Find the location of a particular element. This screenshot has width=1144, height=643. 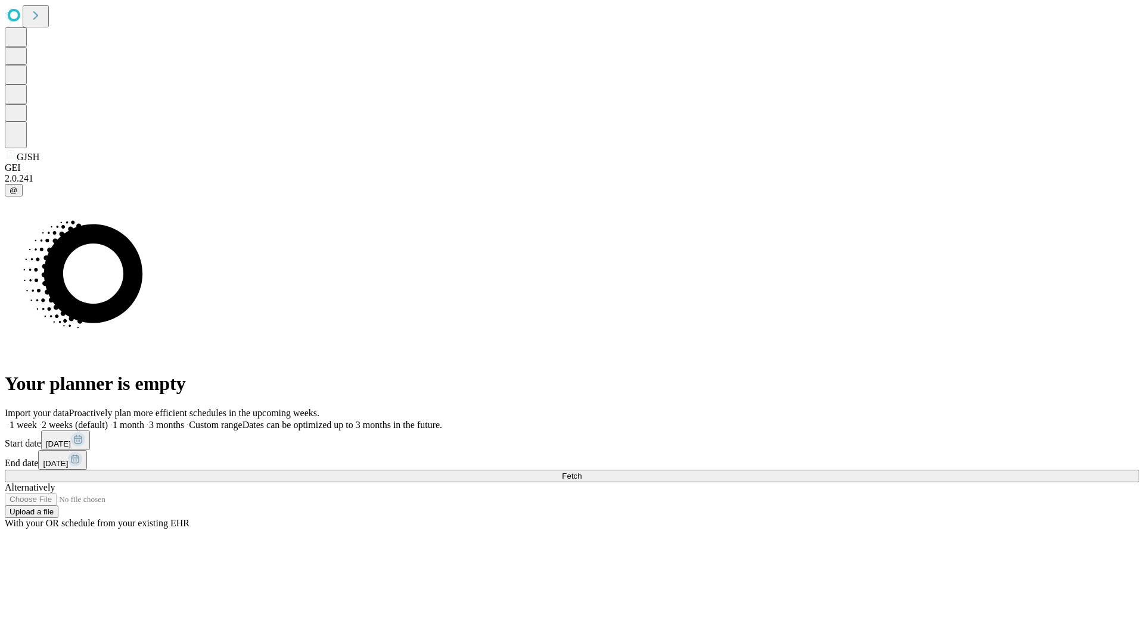

span: With your OR schedule from your existing EHR is located at coordinates (97, 523).